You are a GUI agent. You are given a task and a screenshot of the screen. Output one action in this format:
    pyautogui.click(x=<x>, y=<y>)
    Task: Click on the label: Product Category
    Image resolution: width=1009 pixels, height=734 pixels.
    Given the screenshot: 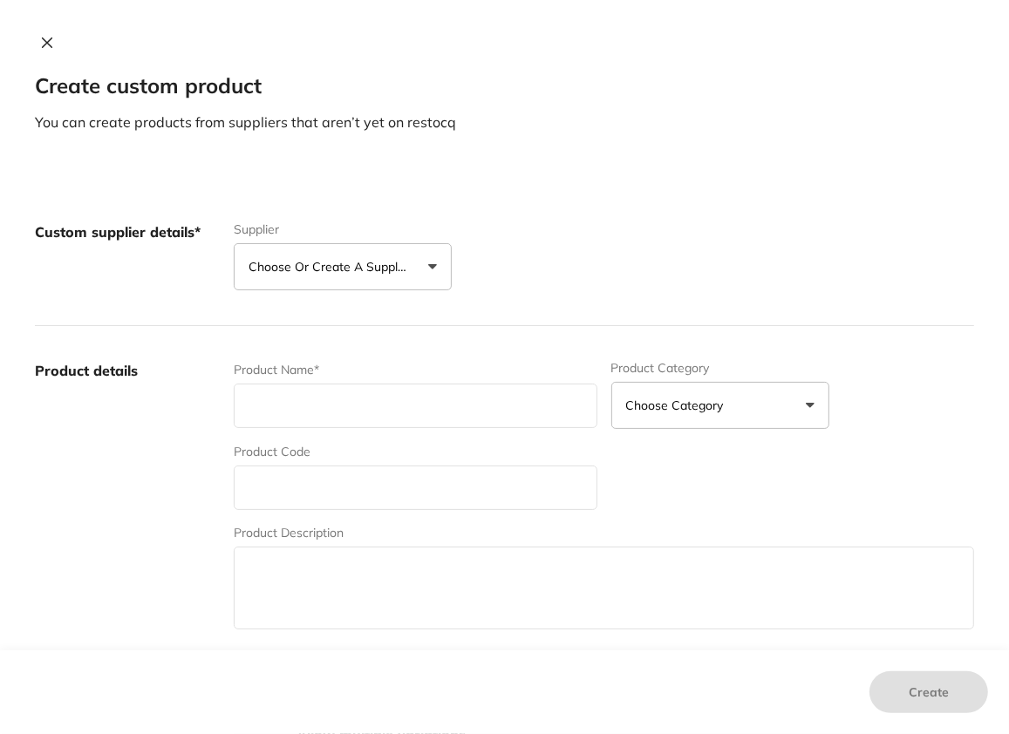 What is the action you would take?
    pyautogui.click(x=720, y=368)
    